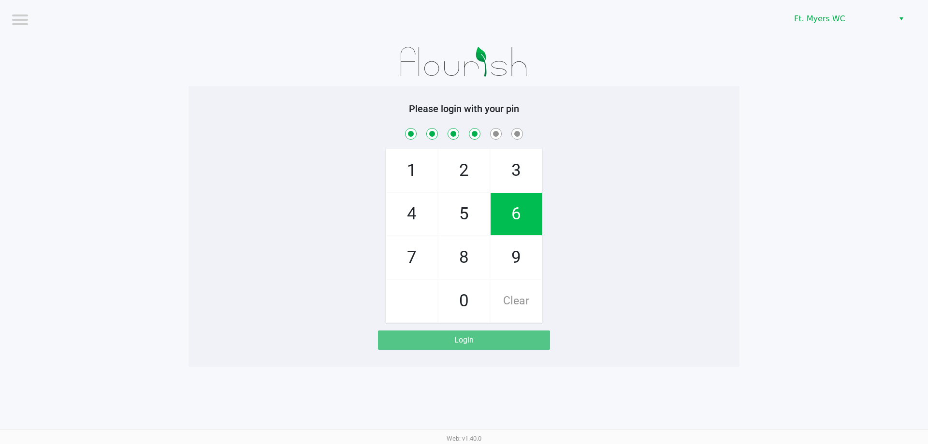  What do you see at coordinates (412, 258) in the screenshot?
I see `span: 7` at bounding box center [412, 258].